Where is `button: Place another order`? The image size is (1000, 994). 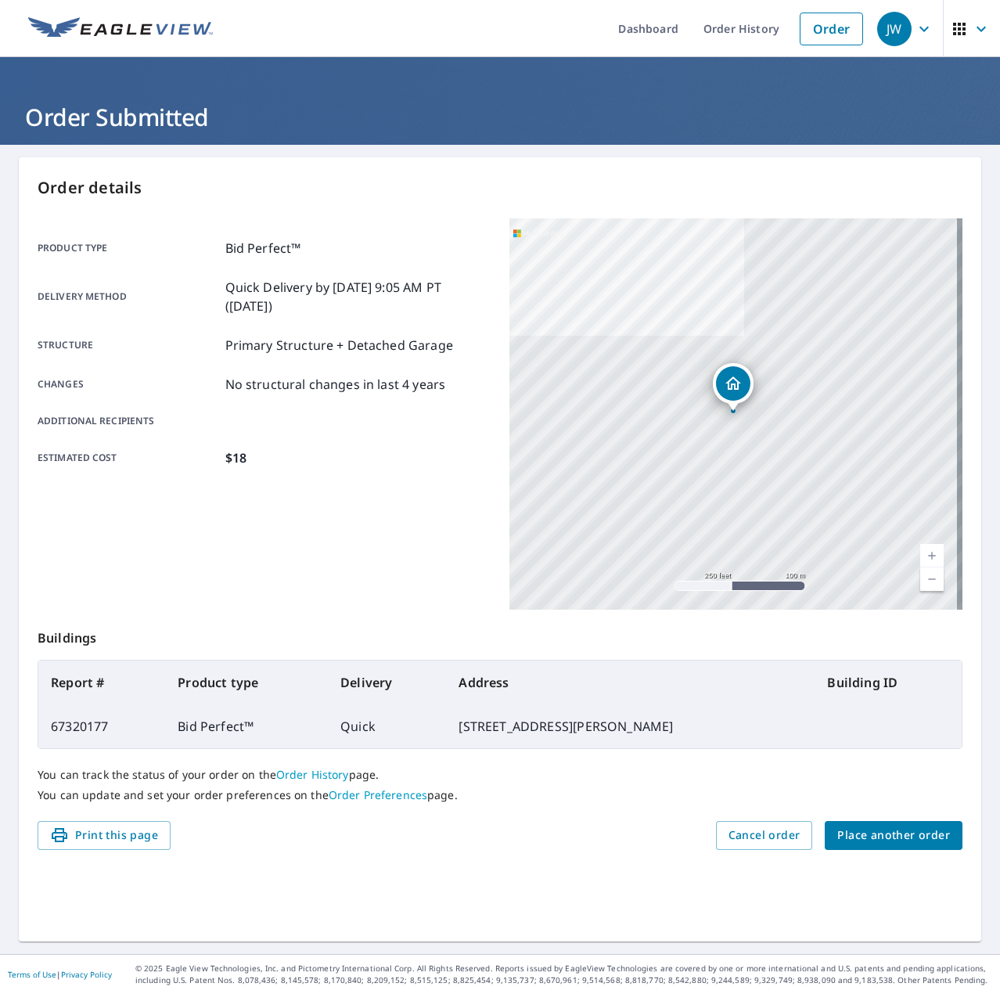 button: Place another order is located at coordinates (894, 835).